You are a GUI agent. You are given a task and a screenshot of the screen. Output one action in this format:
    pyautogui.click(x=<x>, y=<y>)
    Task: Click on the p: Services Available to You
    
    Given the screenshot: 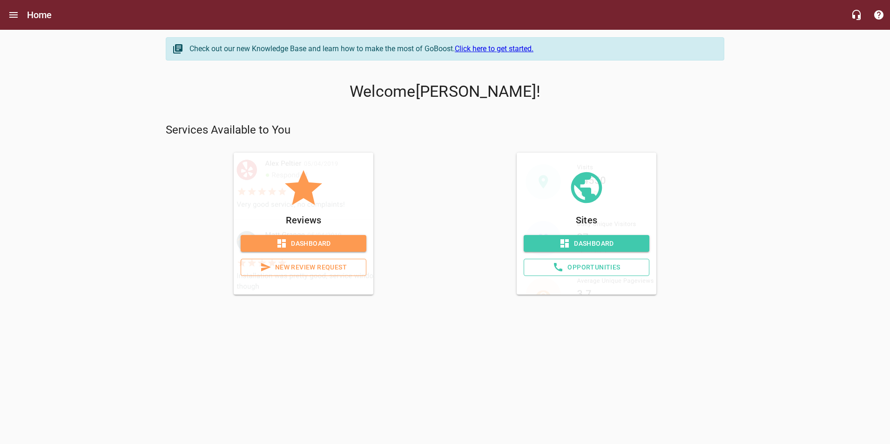 What is the action you would take?
    pyautogui.click(x=445, y=130)
    